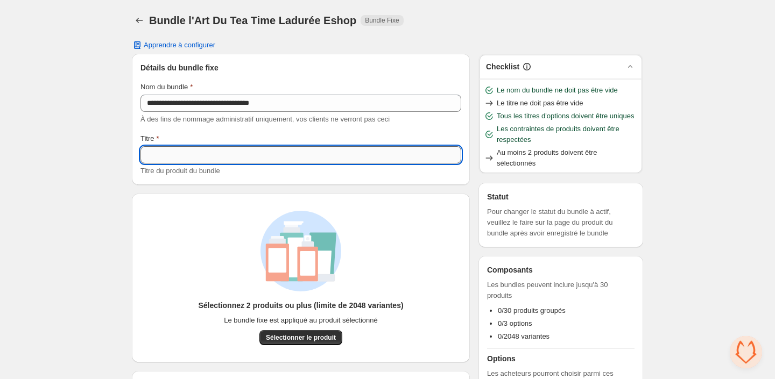 The height and width of the screenshot is (379, 775). I want to click on span: Titre du produit du bundle, so click(180, 171).